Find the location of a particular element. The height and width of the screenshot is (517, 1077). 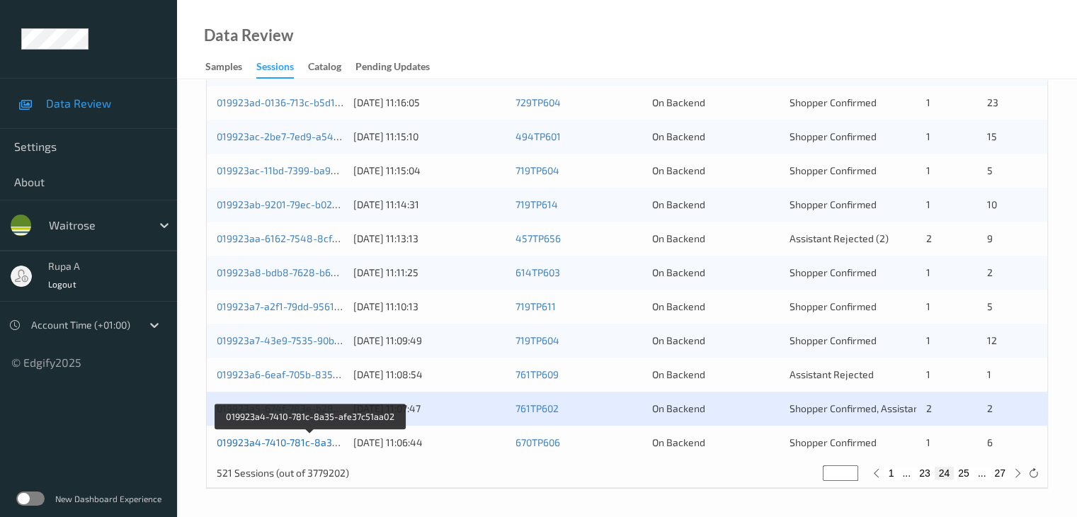

a: 019923ac-2be7-7ed9-a548-04d038088d20 is located at coordinates (316, 136).